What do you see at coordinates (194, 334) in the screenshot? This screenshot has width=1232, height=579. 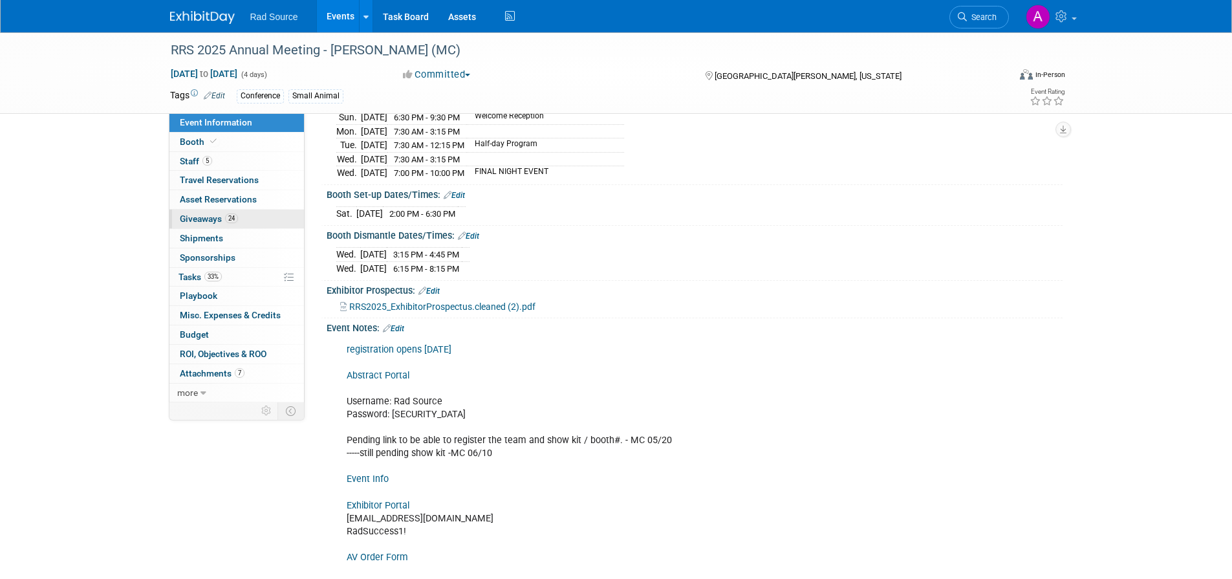 I see `span: Budget` at bounding box center [194, 334].